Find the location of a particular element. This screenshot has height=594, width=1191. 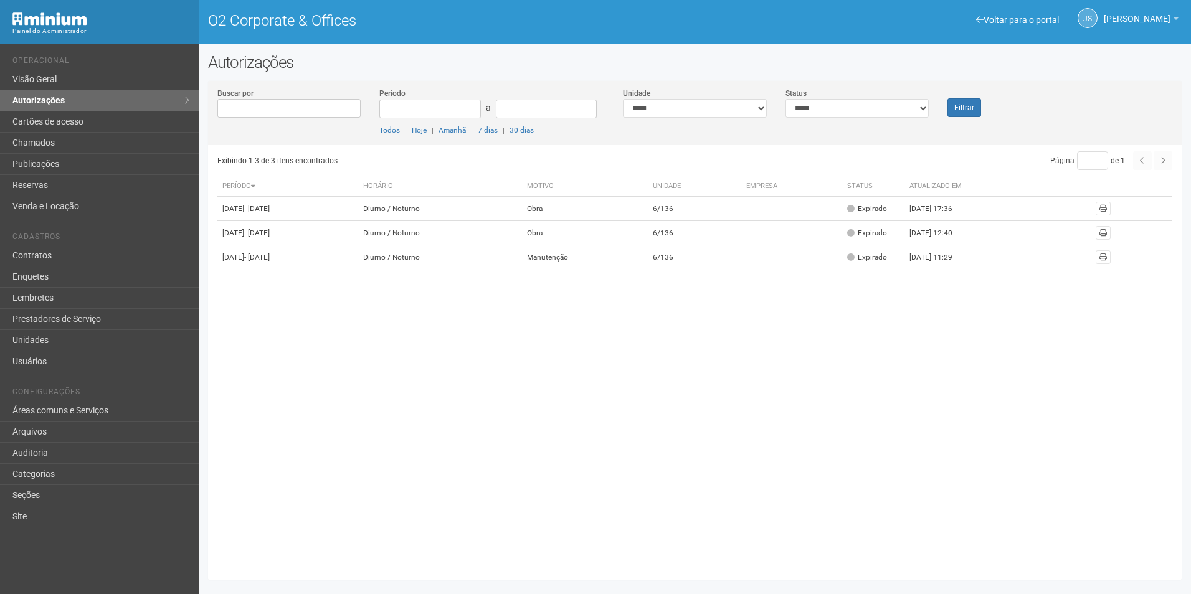

a: 7 dias is located at coordinates (488, 130).